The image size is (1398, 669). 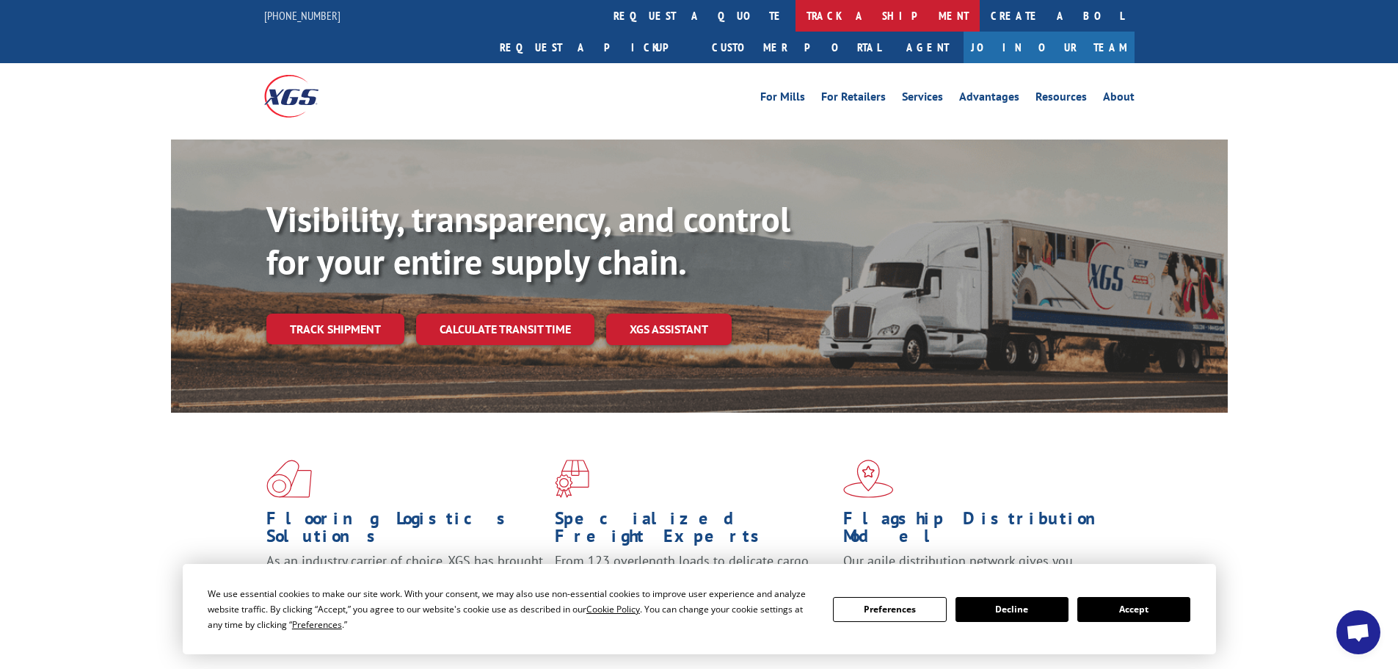 What do you see at coordinates (404, 578) in the screenshot?
I see `span: As an industry carrier of choice, XGS has brought innovation and dedication to flooring logistics...` at bounding box center [404, 578].